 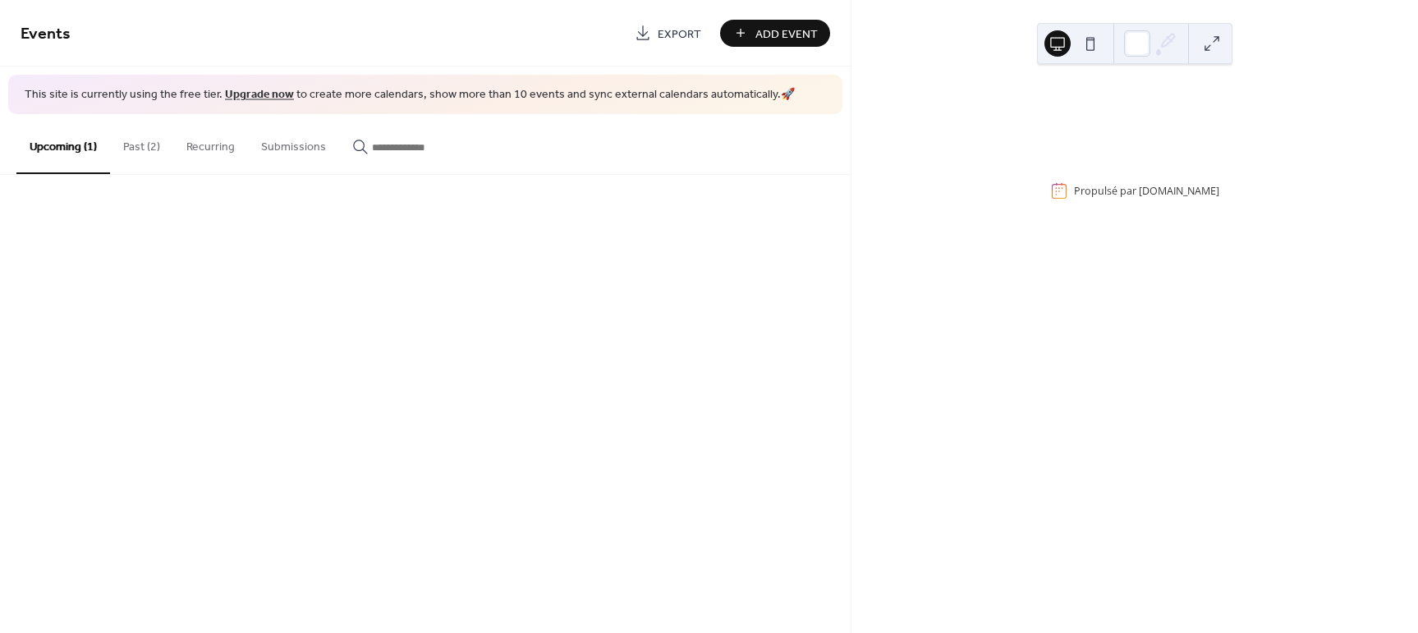 What do you see at coordinates (775, 33) in the screenshot?
I see `a: Add Event` at bounding box center [775, 33].